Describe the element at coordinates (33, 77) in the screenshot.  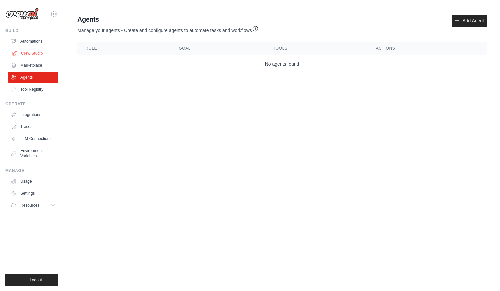
I see `a: Agents` at that location.